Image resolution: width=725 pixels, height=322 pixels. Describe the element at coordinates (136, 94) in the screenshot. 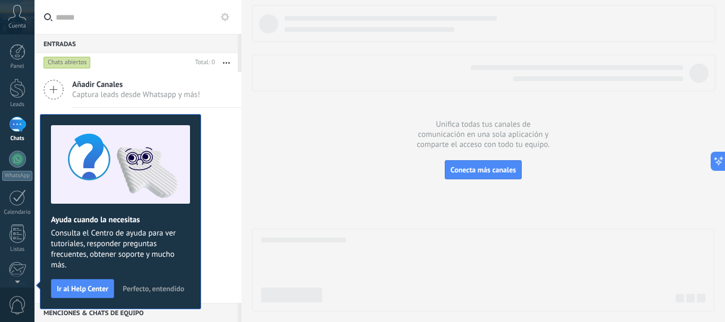

I see `span: Captura leads desde Whatsapp y más!` at that location.